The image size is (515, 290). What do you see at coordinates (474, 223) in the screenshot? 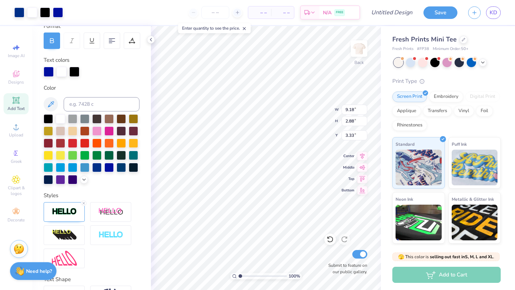
I see `img: Metallic & Glitter Ink` at bounding box center [474, 223].